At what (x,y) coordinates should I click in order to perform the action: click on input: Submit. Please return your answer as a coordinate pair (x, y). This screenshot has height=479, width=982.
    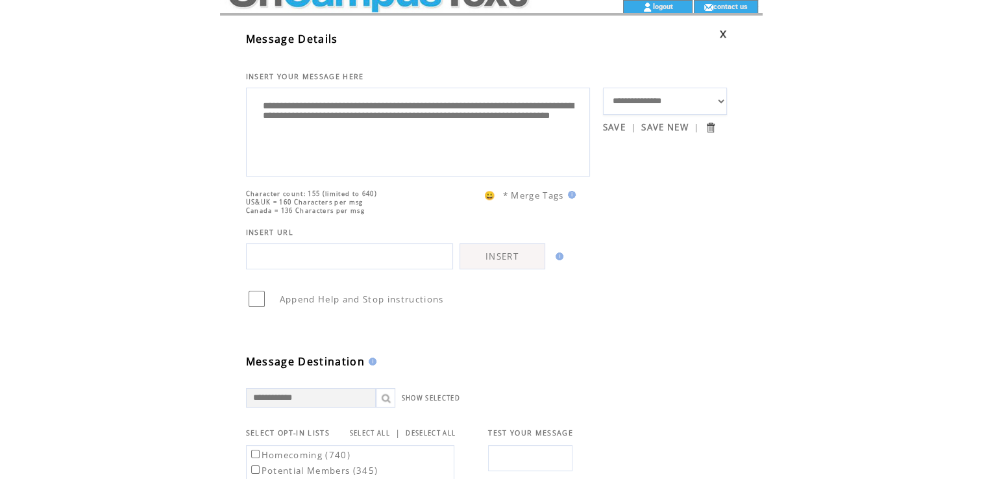
    Looking at the image, I should click on (710, 127).